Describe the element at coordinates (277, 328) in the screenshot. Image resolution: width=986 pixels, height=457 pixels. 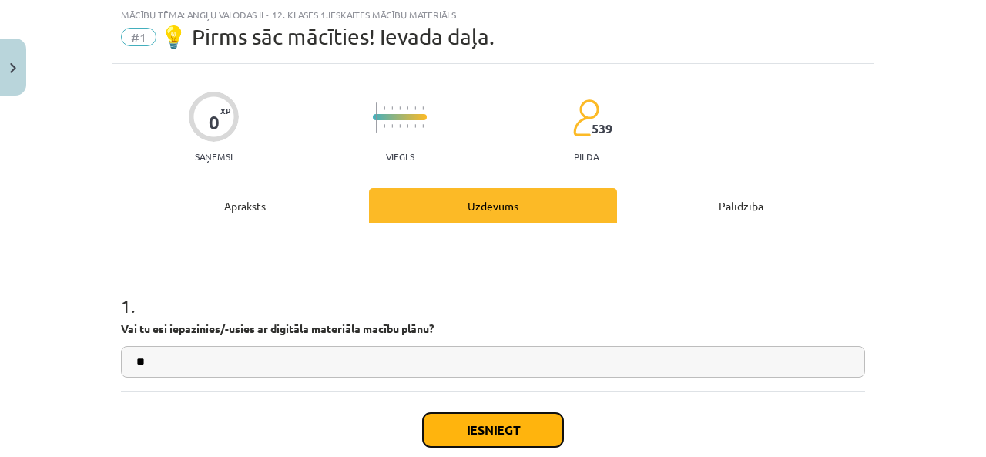
I see `strong: Vai tu esi iepazinies/-usies ar digitāla materiāla macību plānu?` at that location.